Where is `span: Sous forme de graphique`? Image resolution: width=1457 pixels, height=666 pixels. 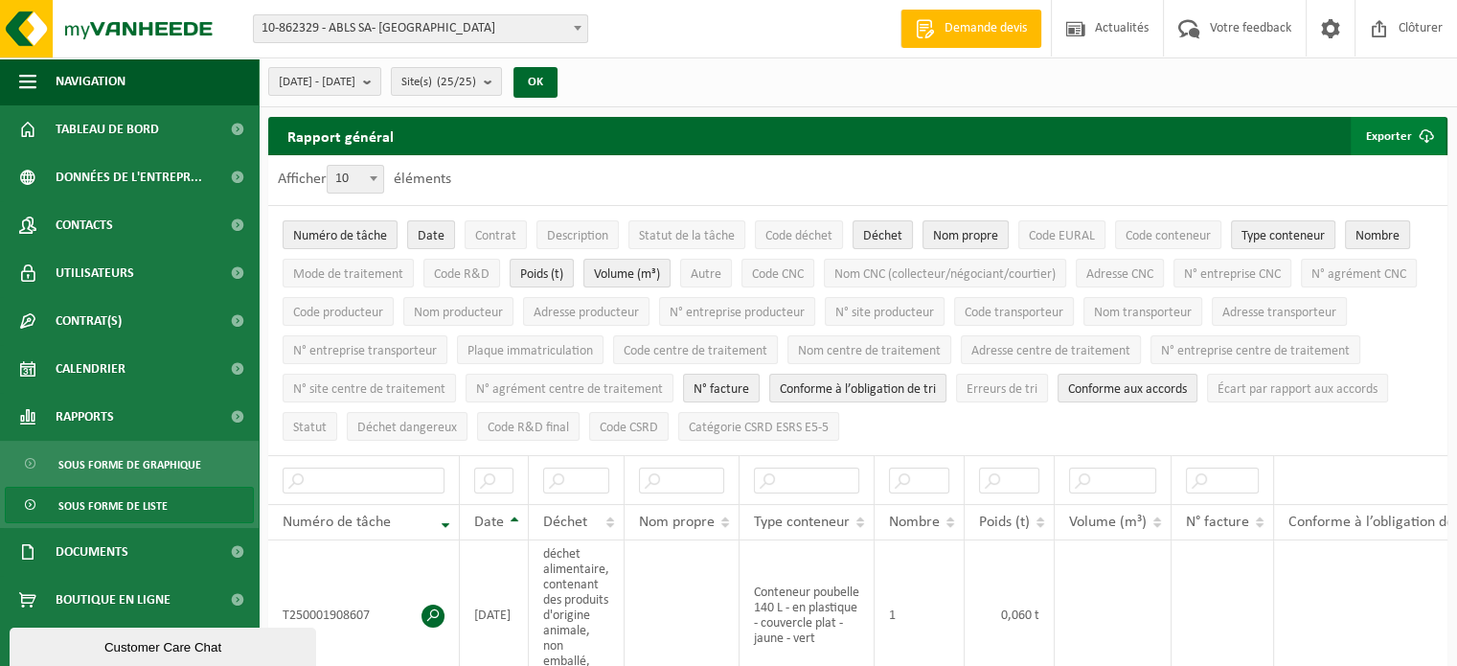 span: Sous forme de graphique is located at coordinates (129, 464).